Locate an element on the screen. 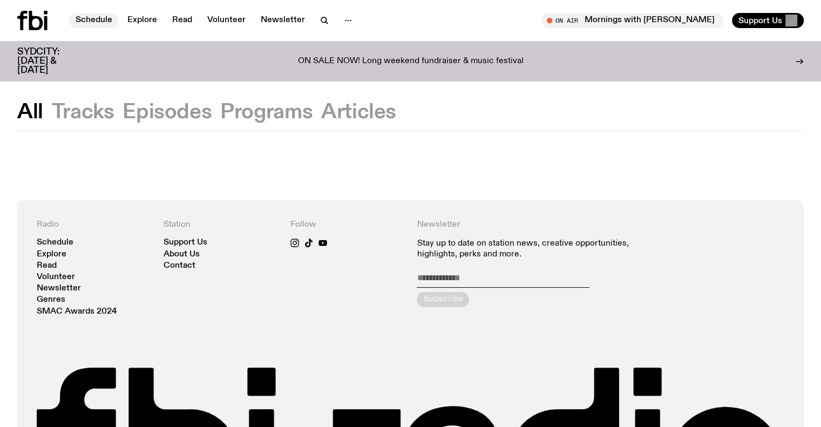 Image resolution: width=821 pixels, height=427 pixels. button: Tracks is located at coordinates (83, 112).